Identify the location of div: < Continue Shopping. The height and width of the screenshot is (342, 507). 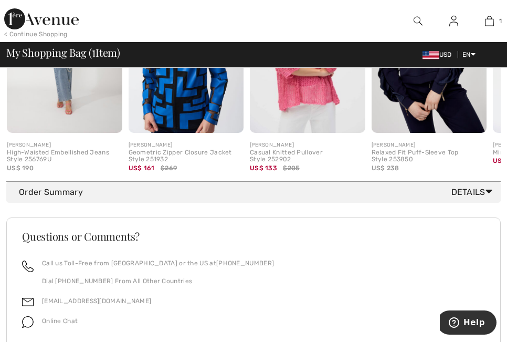
(36, 34).